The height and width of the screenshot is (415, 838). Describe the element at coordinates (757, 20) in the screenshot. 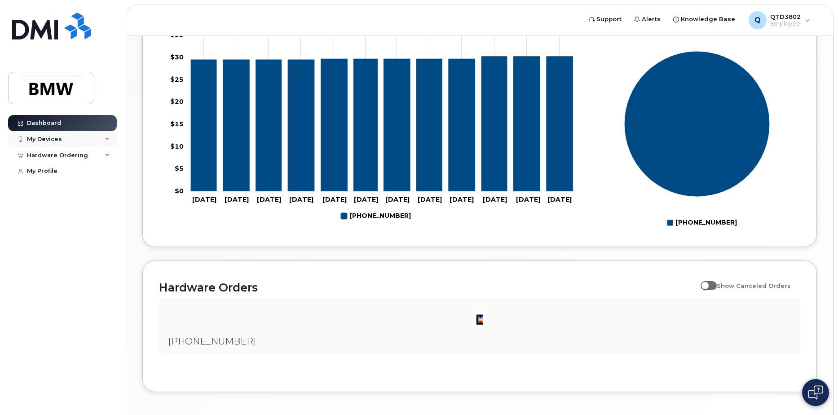

I see `span: Q` at that location.